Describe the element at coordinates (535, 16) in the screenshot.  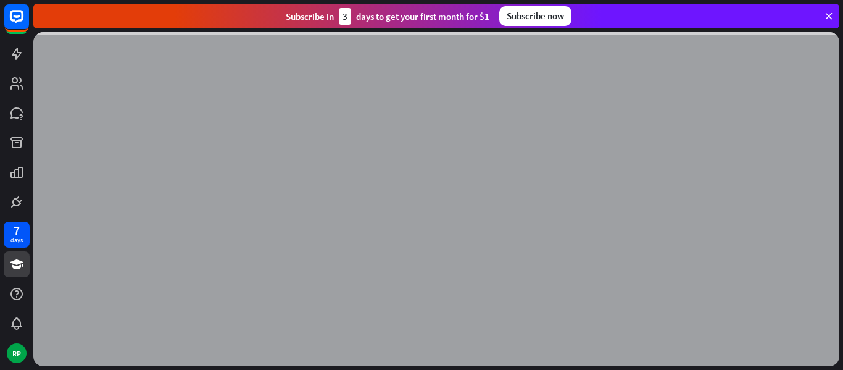
I see `div: Subscribe now` at that location.